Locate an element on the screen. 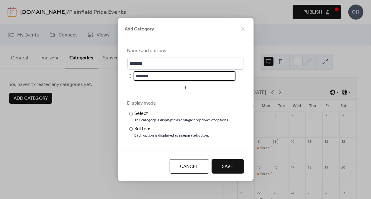  div: Display mode is located at coordinates (185, 104).